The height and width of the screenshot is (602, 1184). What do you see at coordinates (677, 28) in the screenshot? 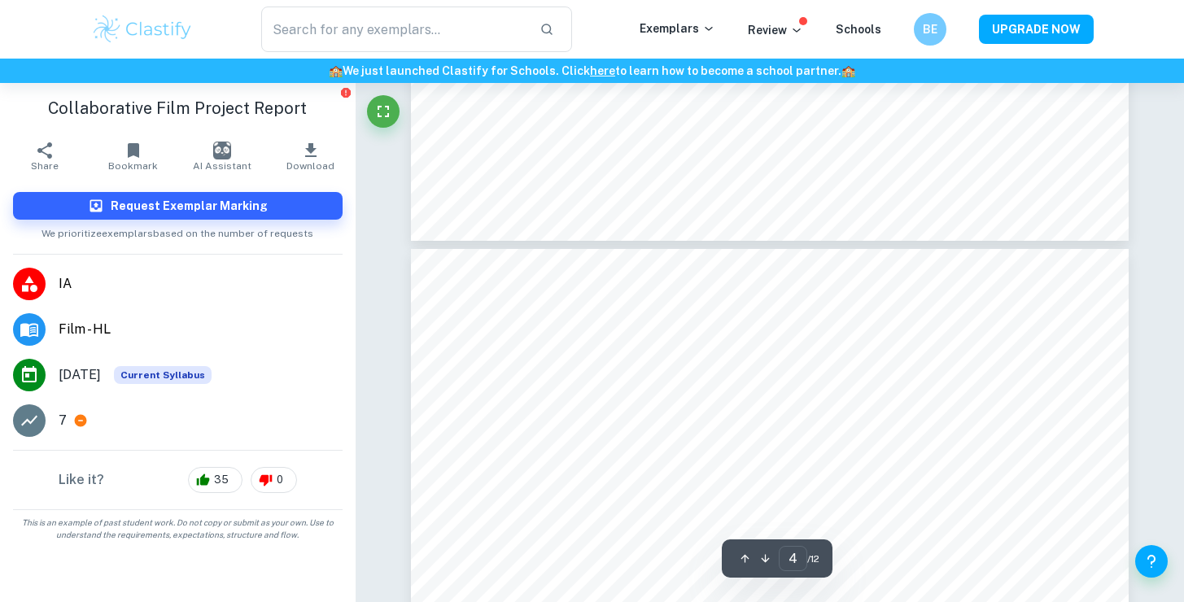
I see `p: Exemplars` at bounding box center [677, 28].